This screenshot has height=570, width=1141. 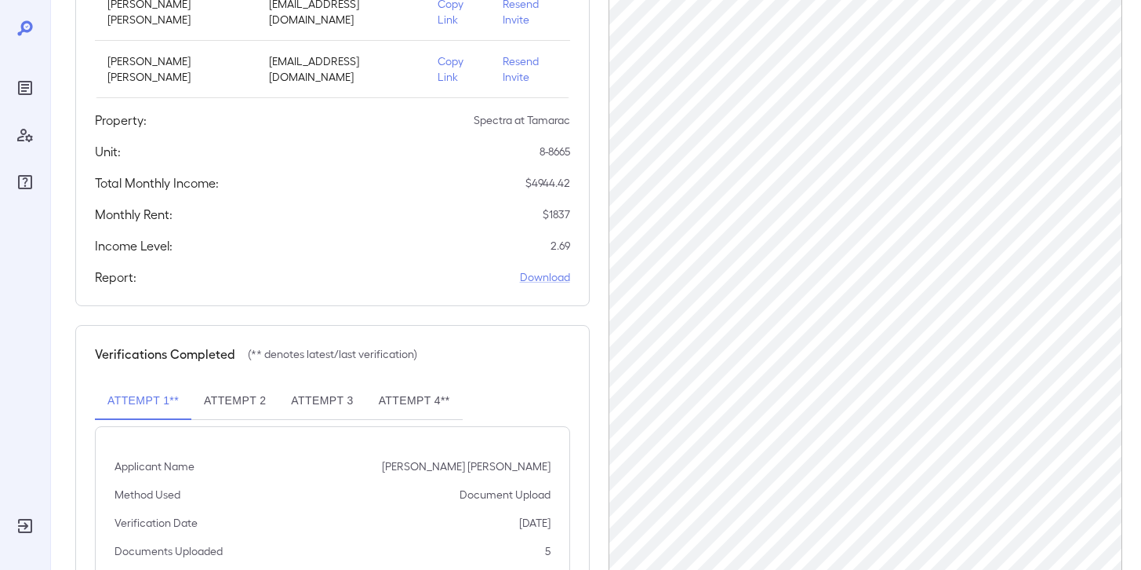 What do you see at coordinates (107, 151) in the screenshot?
I see `h5: Unit:` at bounding box center [107, 151].